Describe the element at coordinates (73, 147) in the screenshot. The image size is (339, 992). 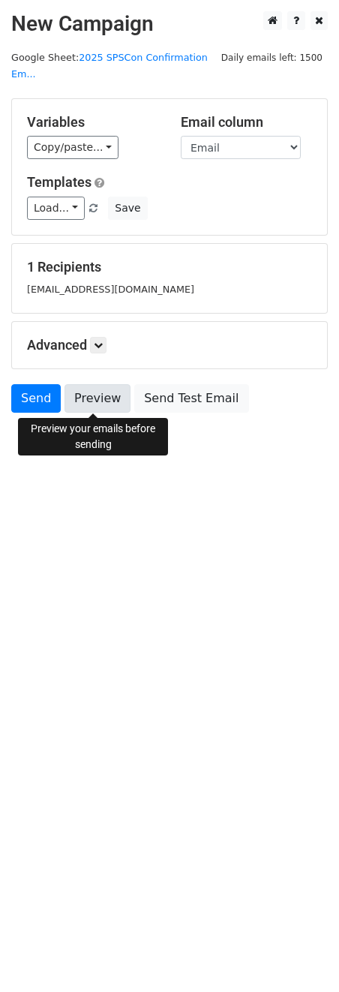
I see `a: Copy/paste...` at that location.